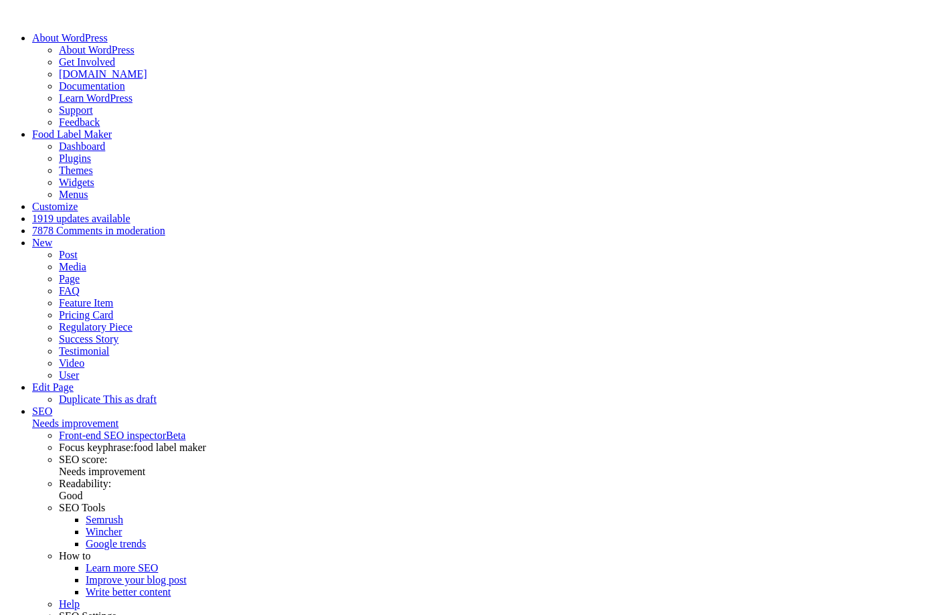  I want to click on span: 78 Comments in moderation, so click(104, 230).